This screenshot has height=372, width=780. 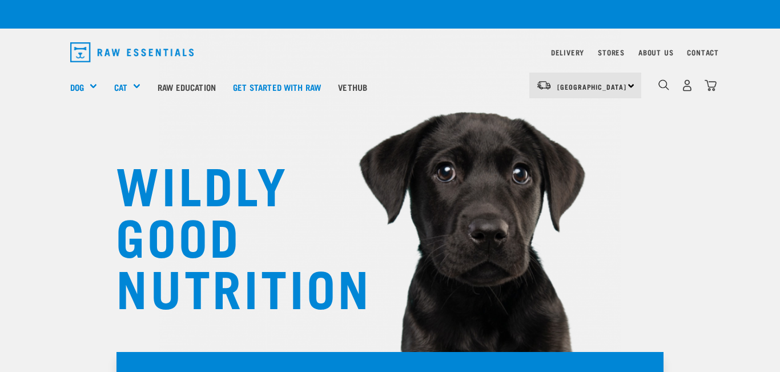 What do you see at coordinates (663, 84) in the screenshot?
I see `img: home-icon-1@2x.png` at bounding box center [663, 84].